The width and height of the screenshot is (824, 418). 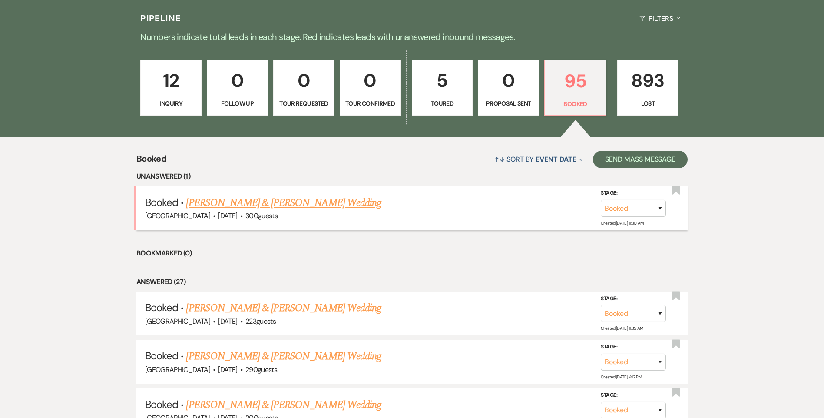 I want to click on a: 0Tour Requested, so click(x=304, y=88).